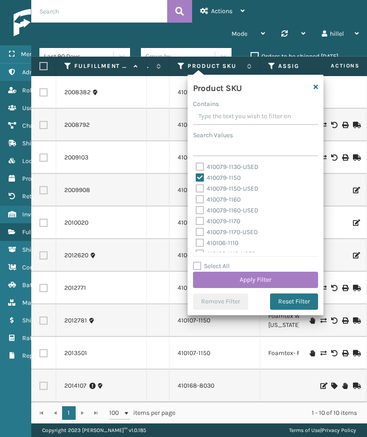 This screenshot has height=437, width=367. Describe the element at coordinates (227, 189) in the screenshot. I see `label: 410079-1150-USED` at that location.